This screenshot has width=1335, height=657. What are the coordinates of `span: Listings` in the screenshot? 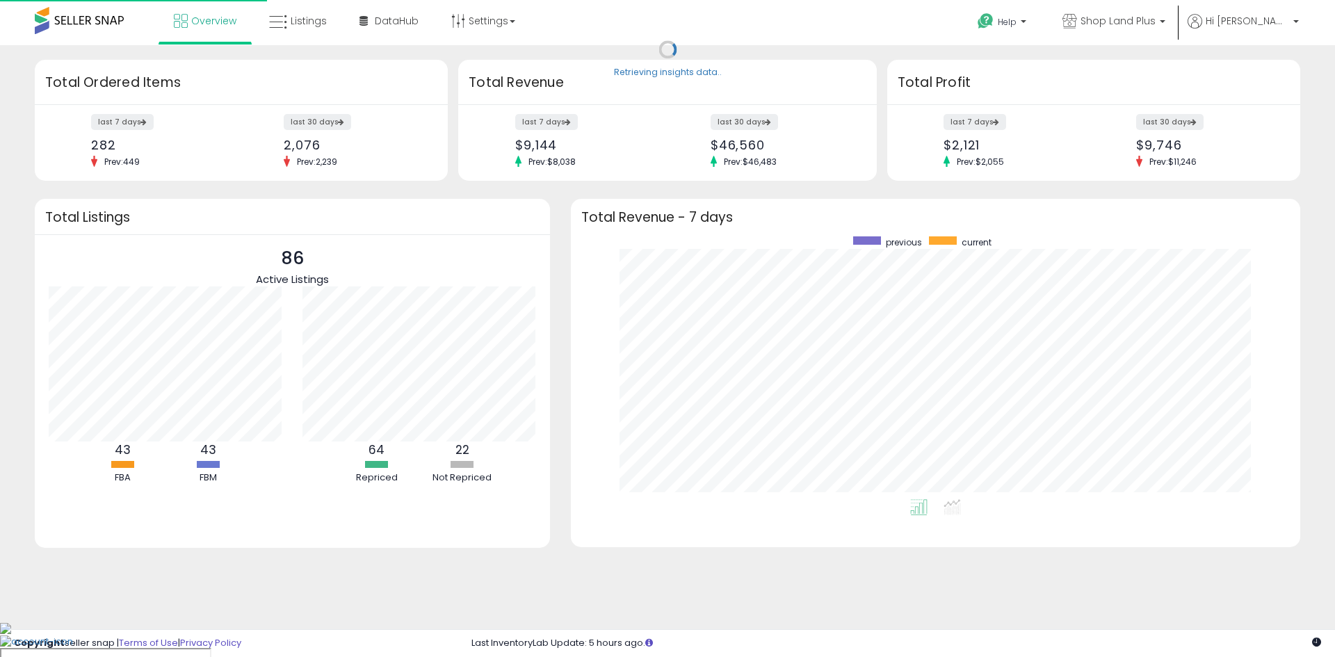 It's located at (309, 21).